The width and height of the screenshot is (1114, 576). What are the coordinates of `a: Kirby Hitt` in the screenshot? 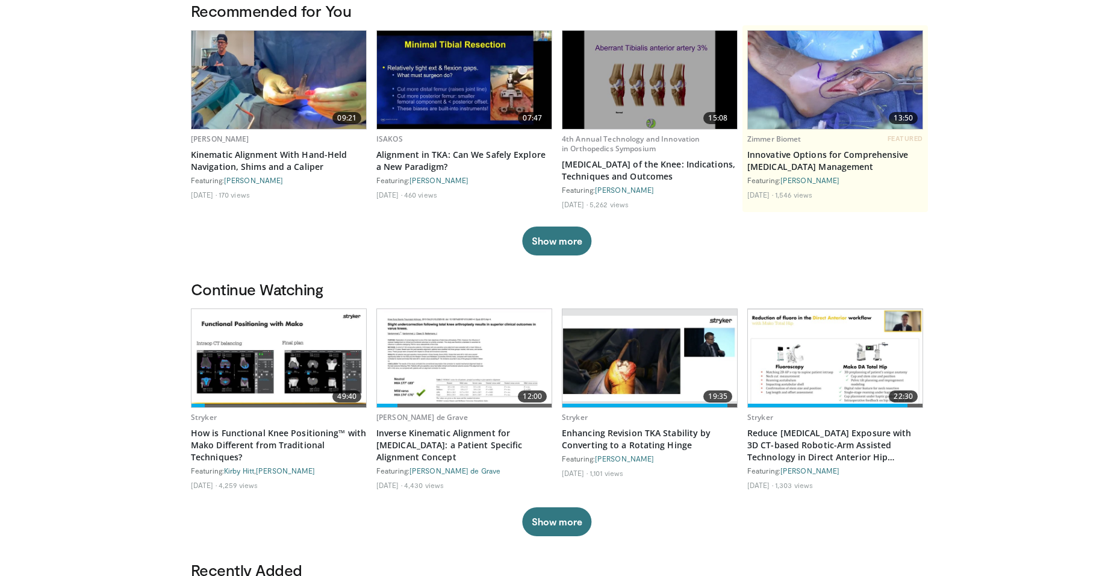 It's located at (239, 470).